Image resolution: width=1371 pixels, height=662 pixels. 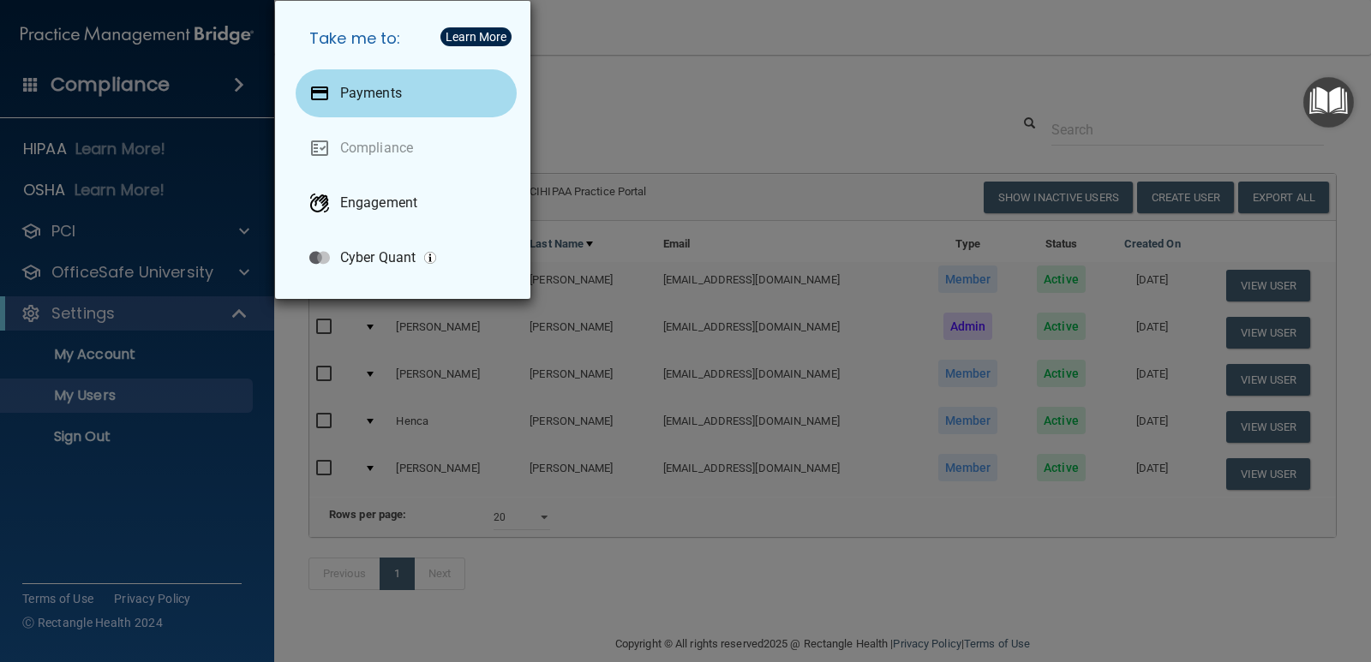 What do you see at coordinates (371, 93) in the screenshot?
I see `p: Payments` at bounding box center [371, 93].